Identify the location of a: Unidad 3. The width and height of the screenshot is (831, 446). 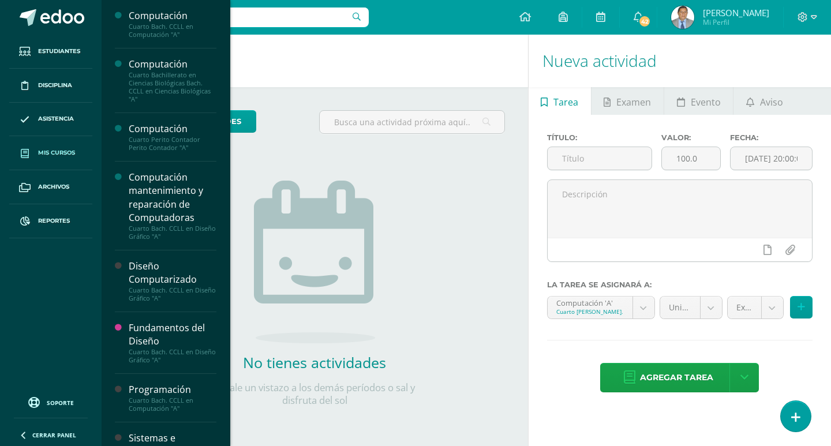
(691, 308).